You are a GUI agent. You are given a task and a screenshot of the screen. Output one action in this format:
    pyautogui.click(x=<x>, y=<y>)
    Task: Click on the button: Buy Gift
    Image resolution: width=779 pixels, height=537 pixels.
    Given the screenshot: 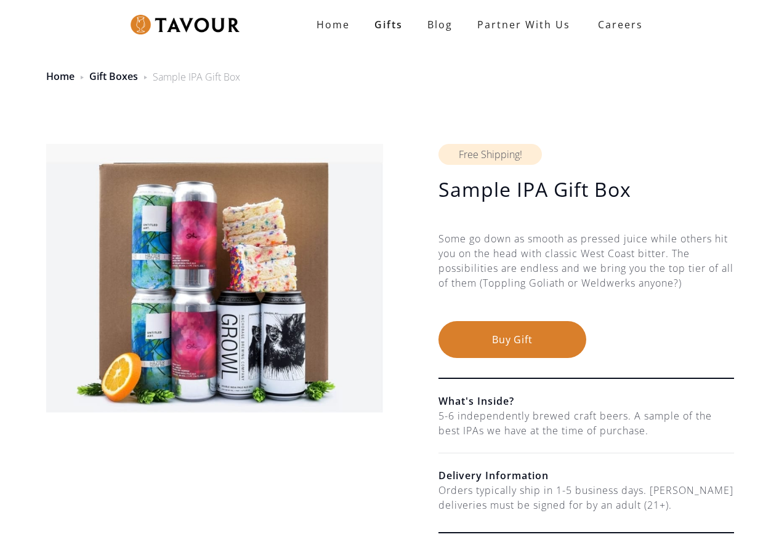 What is the action you would take?
    pyautogui.click(x=512, y=340)
    